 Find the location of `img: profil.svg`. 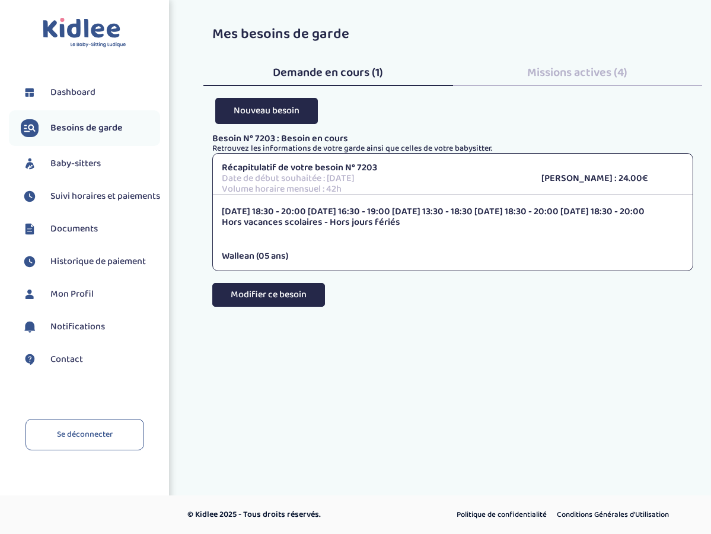

img: profil.svg is located at coordinates (30, 294).